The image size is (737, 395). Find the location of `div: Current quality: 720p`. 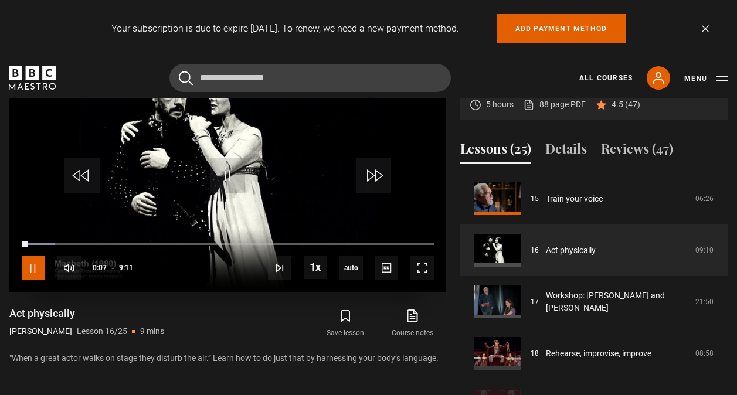

div: Current quality: 720p is located at coordinates (351, 268).